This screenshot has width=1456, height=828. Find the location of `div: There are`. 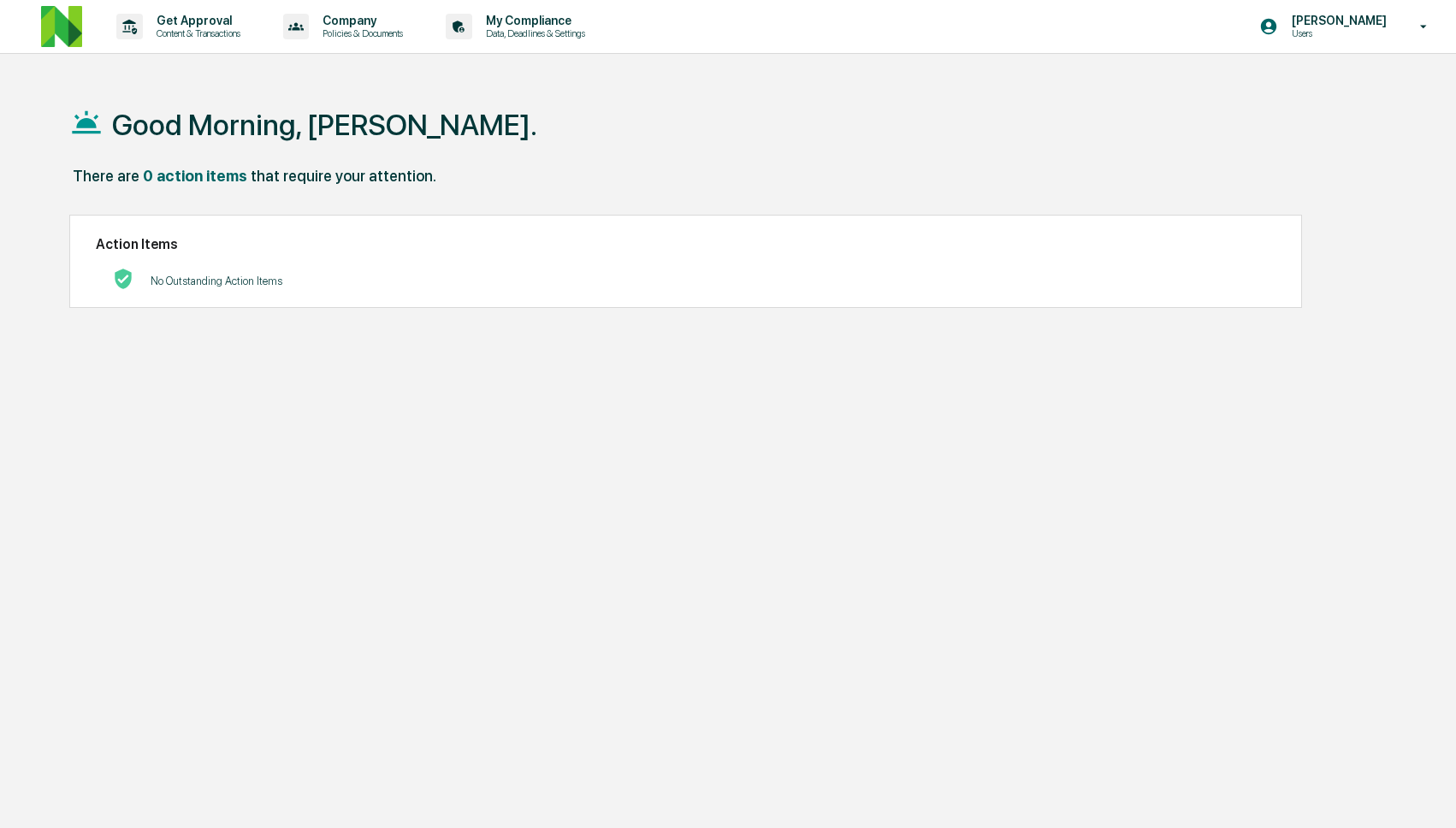

div: There are is located at coordinates (106, 175).